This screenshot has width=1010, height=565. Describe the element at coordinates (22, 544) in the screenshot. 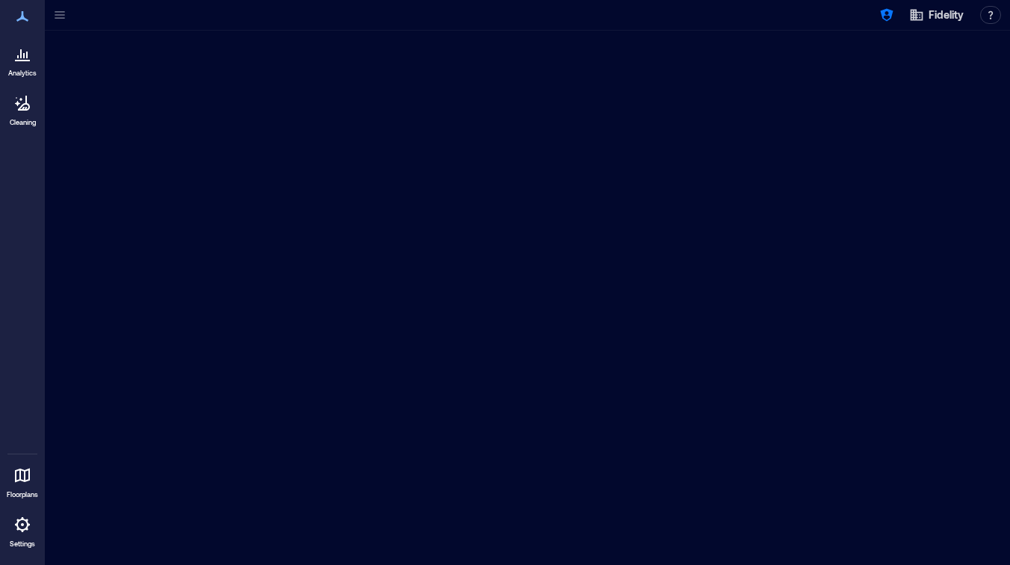

I see `p: Settings` at that location.